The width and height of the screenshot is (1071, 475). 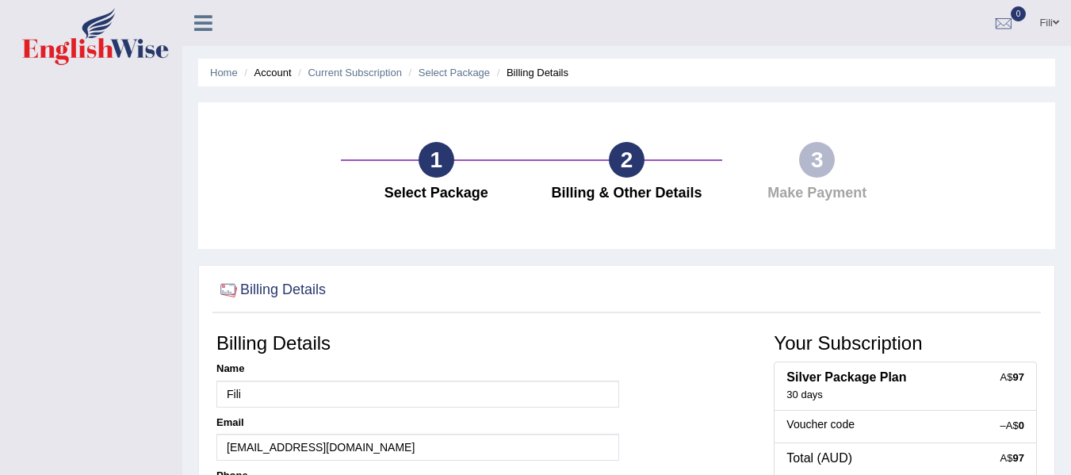 I want to click on h4: Billing & Other Details, so click(x=626, y=193).